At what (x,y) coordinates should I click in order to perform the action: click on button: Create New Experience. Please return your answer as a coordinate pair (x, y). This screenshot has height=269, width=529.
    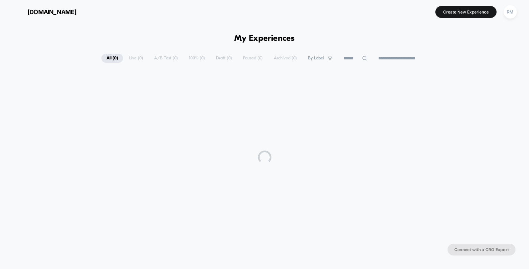
    Looking at the image, I should click on (466, 12).